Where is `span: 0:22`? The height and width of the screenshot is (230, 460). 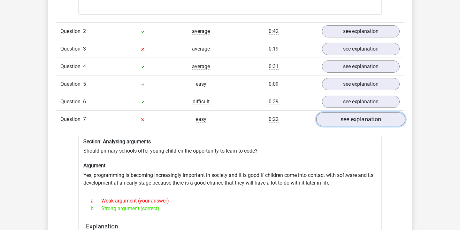
span: 0:22 is located at coordinates (273, 119).